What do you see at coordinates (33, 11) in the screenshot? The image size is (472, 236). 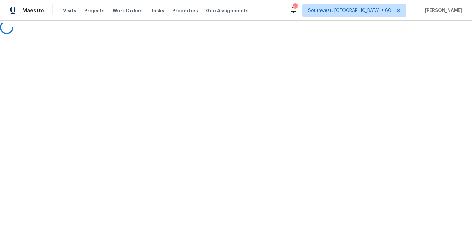 I see `span: Maestro` at bounding box center [33, 11].